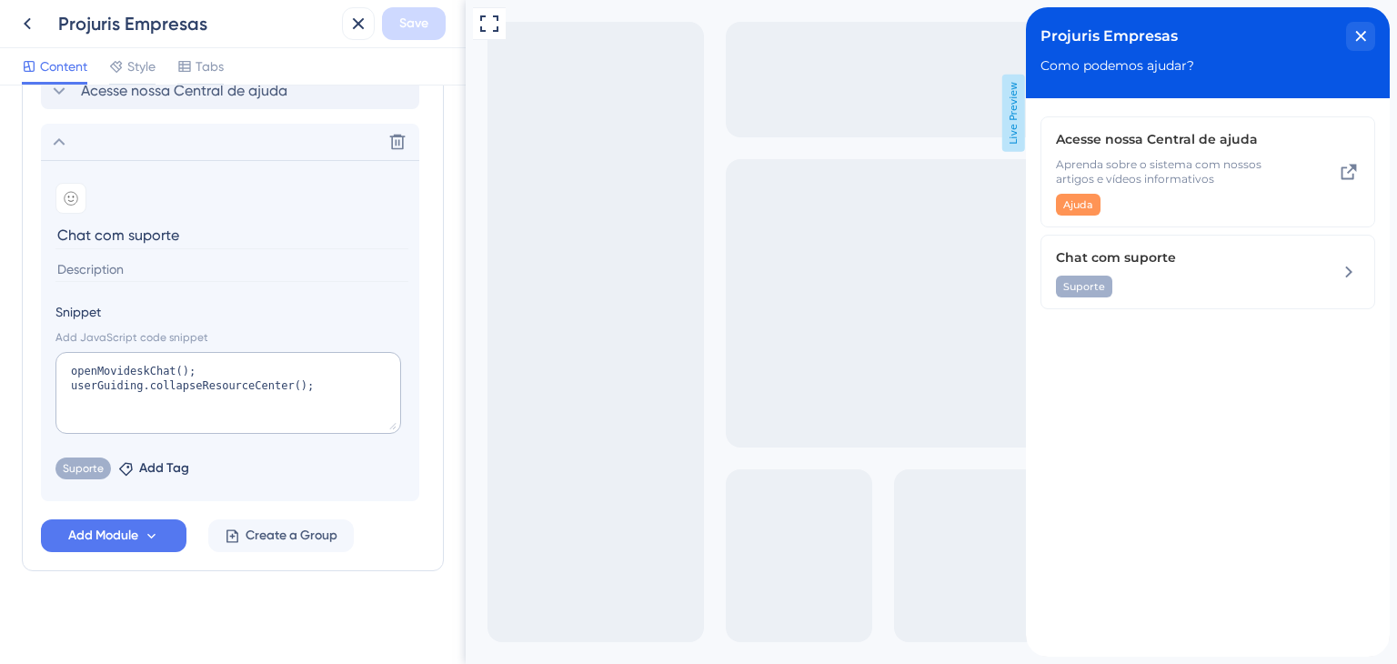 This screenshot has height=664, width=1397. I want to click on span: Save, so click(414, 24).